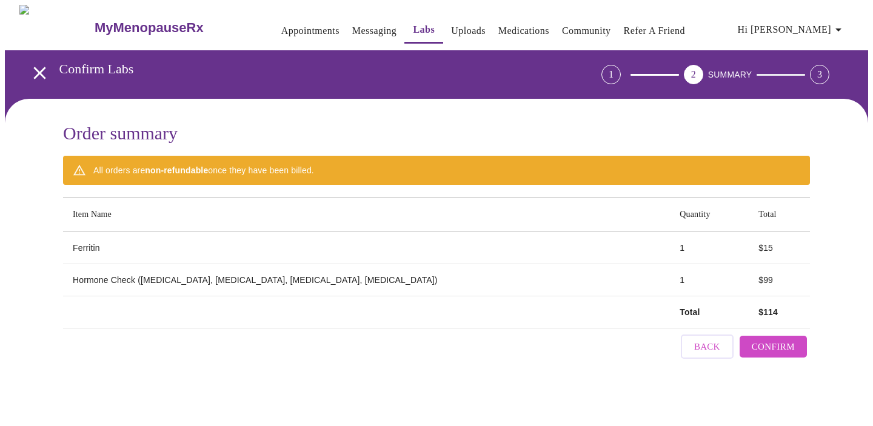 The image size is (873, 426). Describe the element at coordinates (819, 75) in the screenshot. I see `div: 3` at that location.